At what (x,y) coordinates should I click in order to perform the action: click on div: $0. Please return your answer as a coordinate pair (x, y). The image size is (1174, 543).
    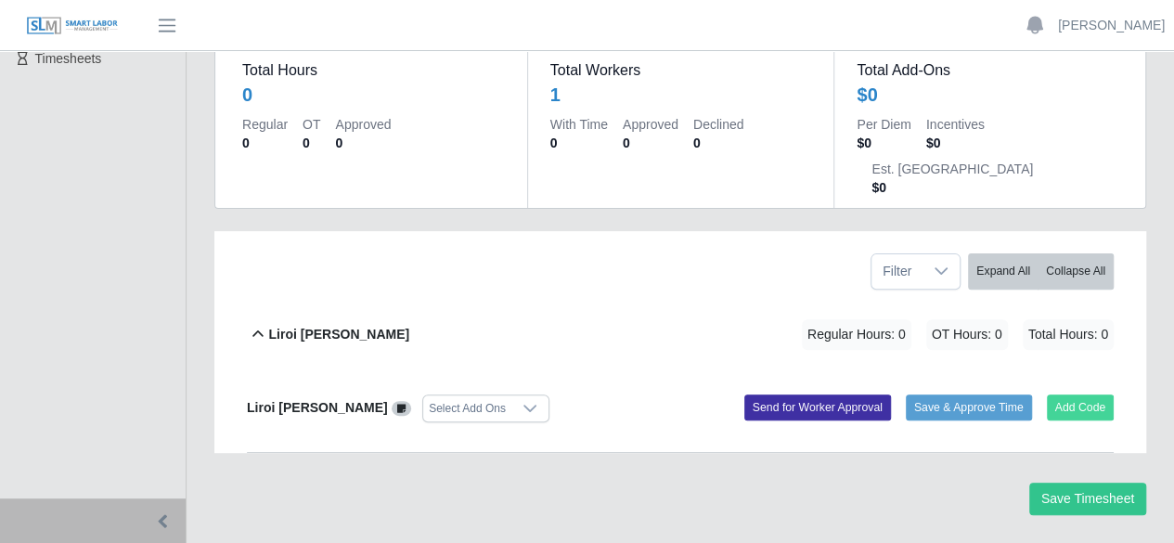
    Looking at the image, I should click on (866, 95).